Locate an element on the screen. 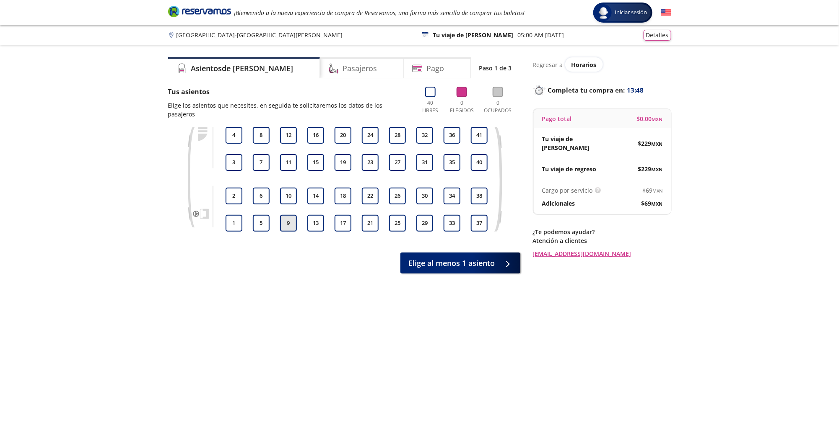 The image size is (839, 423). p: Completa tu compra en : is located at coordinates (602, 90).